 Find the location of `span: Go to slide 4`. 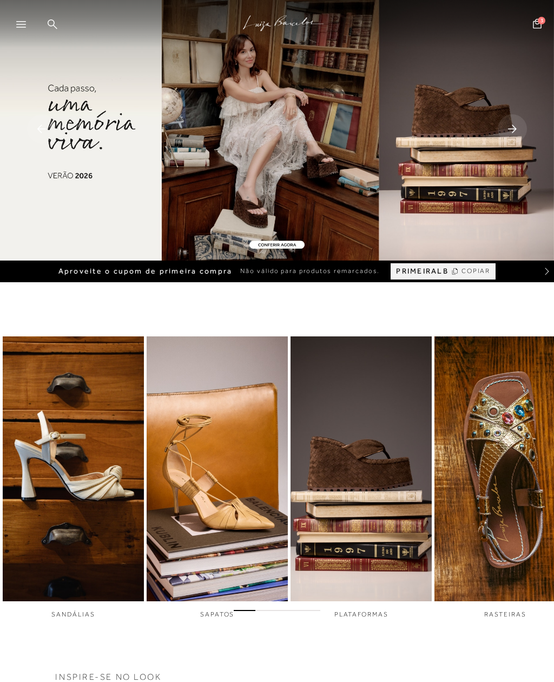

span: Go to slide 4 is located at coordinates (310, 610).